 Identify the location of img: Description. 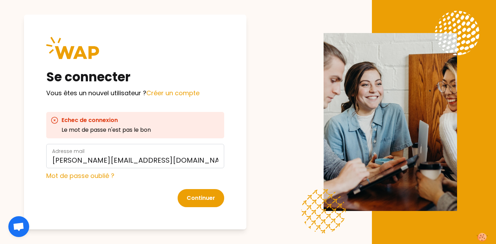
(390, 122).